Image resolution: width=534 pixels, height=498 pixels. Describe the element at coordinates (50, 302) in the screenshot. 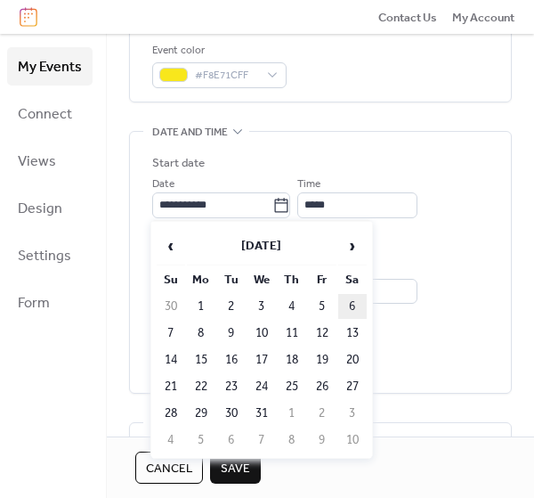

I see `a: Form` at that location.